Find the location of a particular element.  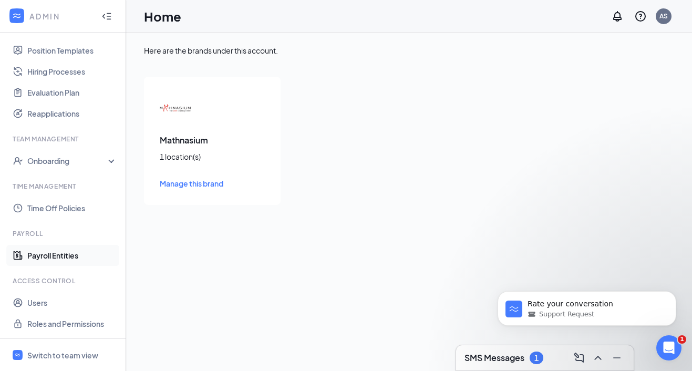

span: 1 is located at coordinates (682, 339).